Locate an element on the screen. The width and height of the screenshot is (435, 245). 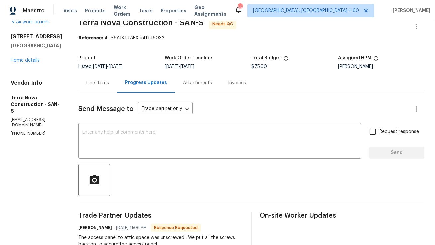
div: 4TS6A1KTTAFX-a4fb16032 is located at coordinates (251, 38).